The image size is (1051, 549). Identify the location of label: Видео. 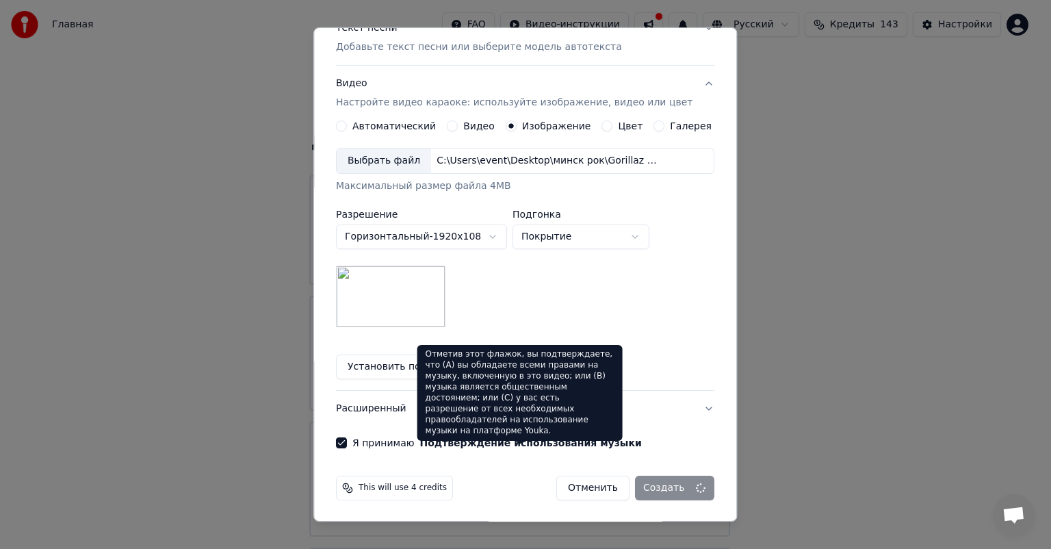
(479, 126).